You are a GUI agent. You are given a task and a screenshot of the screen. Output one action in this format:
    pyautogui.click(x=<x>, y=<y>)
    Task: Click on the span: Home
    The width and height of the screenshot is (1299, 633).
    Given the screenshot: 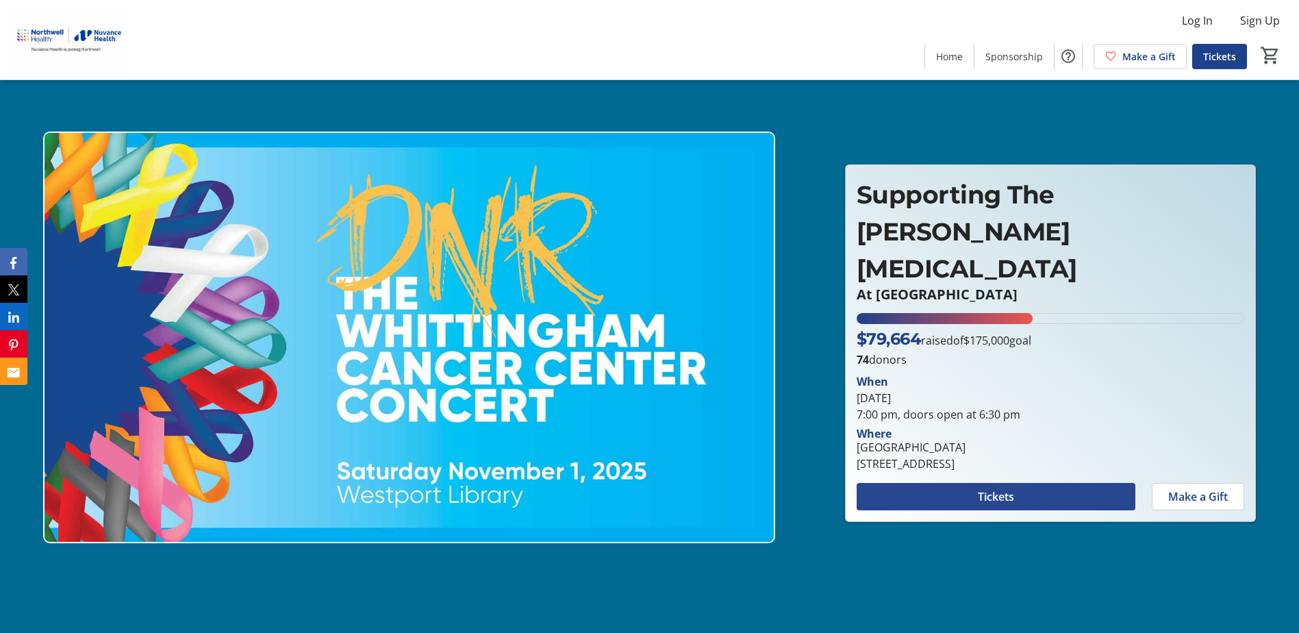 What is the action you would take?
    pyautogui.click(x=949, y=56)
    